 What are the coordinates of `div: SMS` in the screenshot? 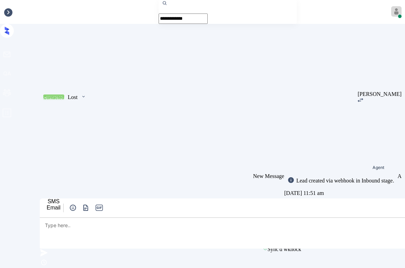 It's located at (54, 201).